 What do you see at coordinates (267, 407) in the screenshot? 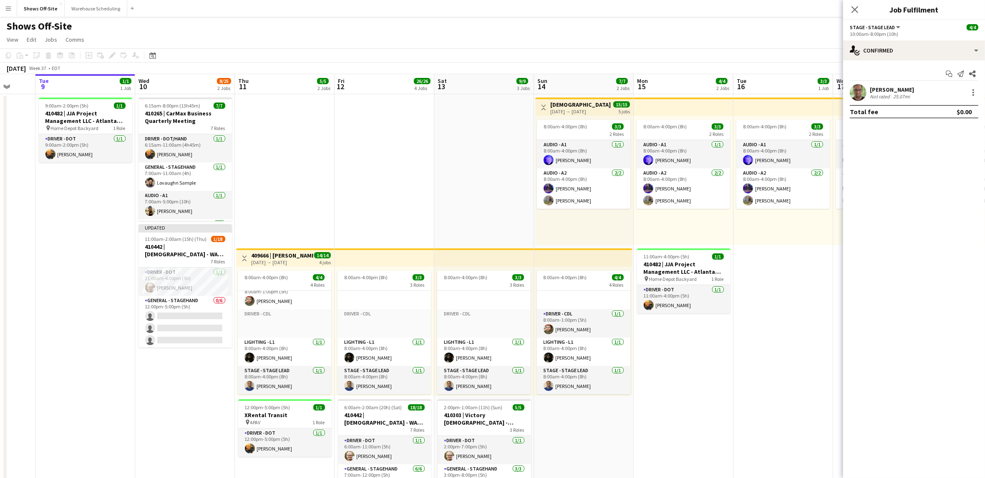
I see `span: 12:00pm-5:00pm (5h)` at bounding box center [267, 407].